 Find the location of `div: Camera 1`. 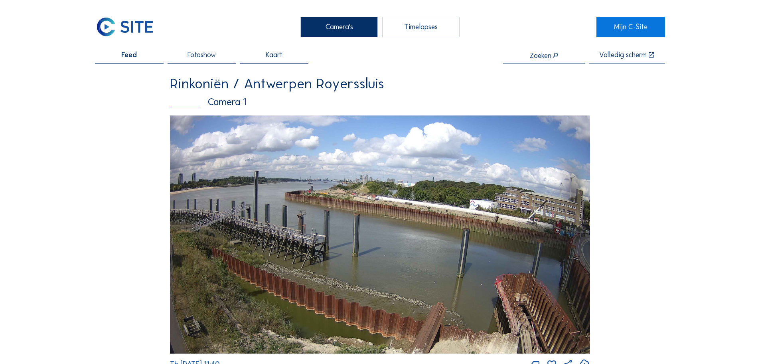

div: Camera 1 is located at coordinates (380, 102).